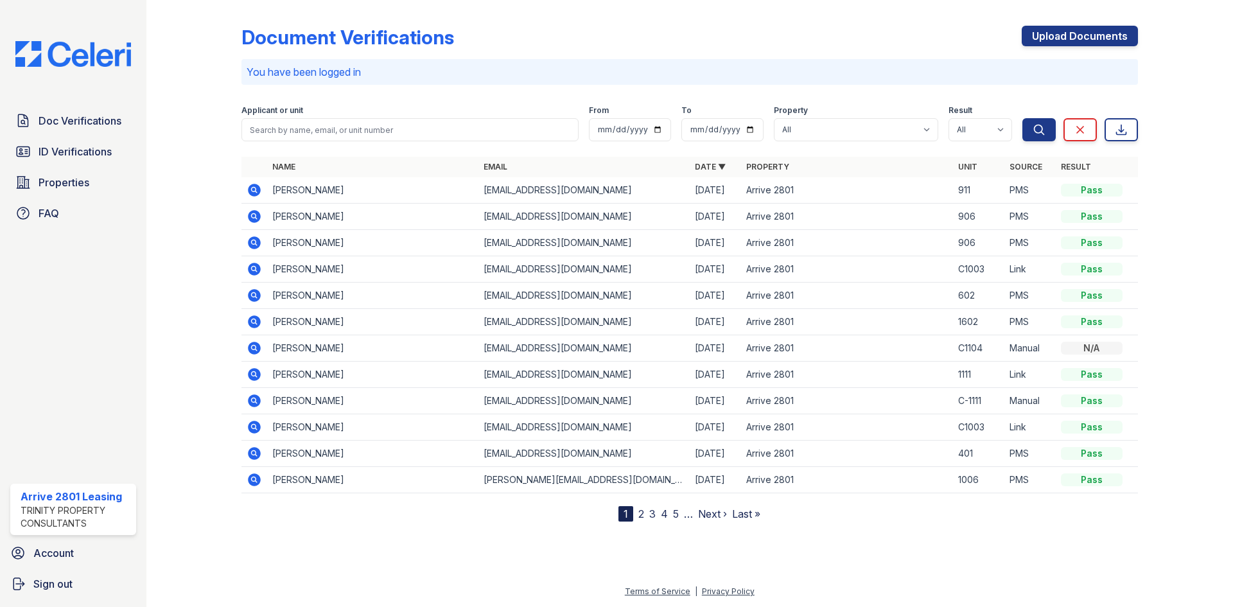  What do you see at coordinates (76, 517) in the screenshot?
I see `div: Trinity Property Consultants` at bounding box center [76, 517].